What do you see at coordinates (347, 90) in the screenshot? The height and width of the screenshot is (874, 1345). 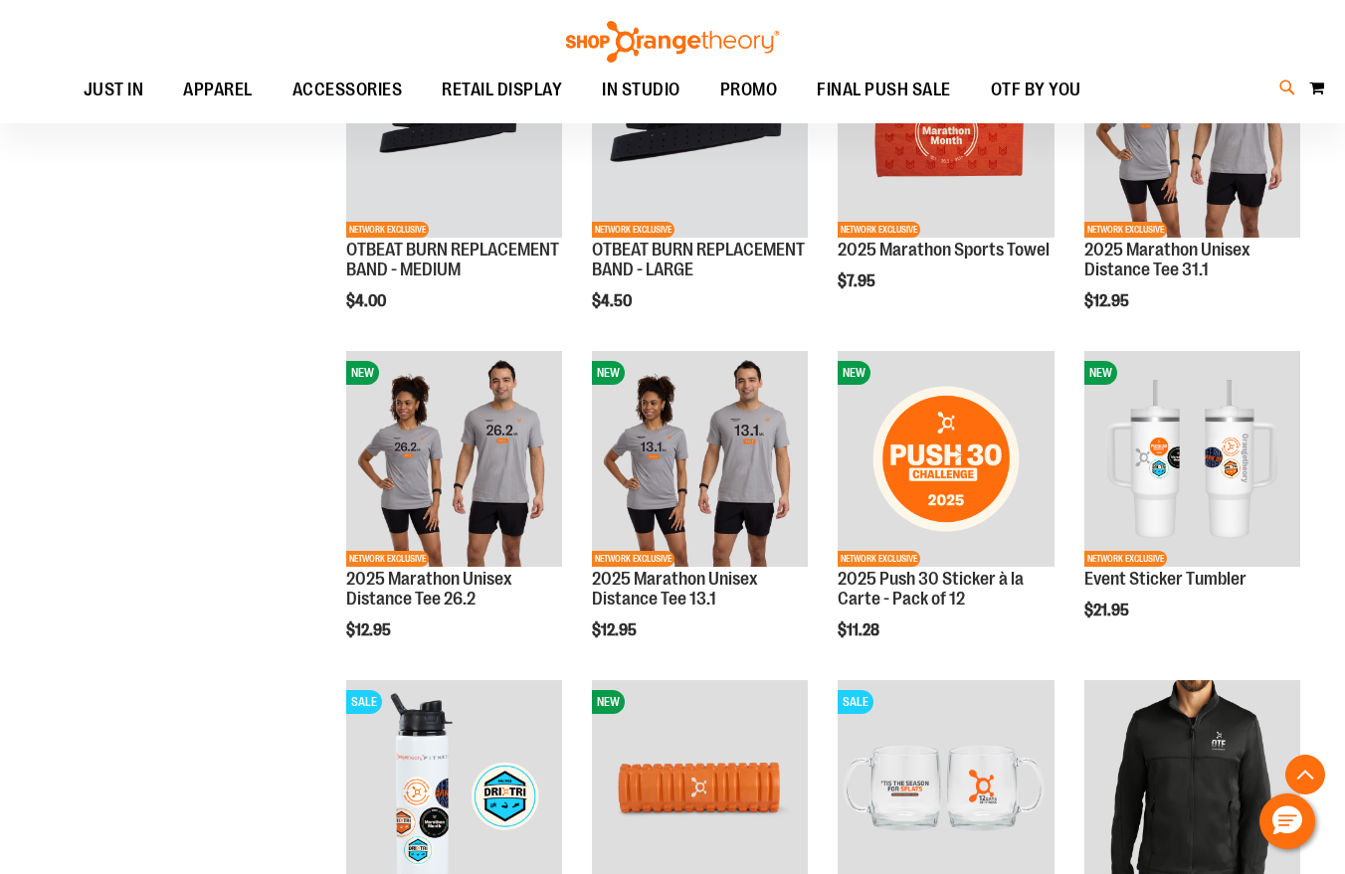 I see `span: ACCESSORIES` at bounding box center [347, 90].